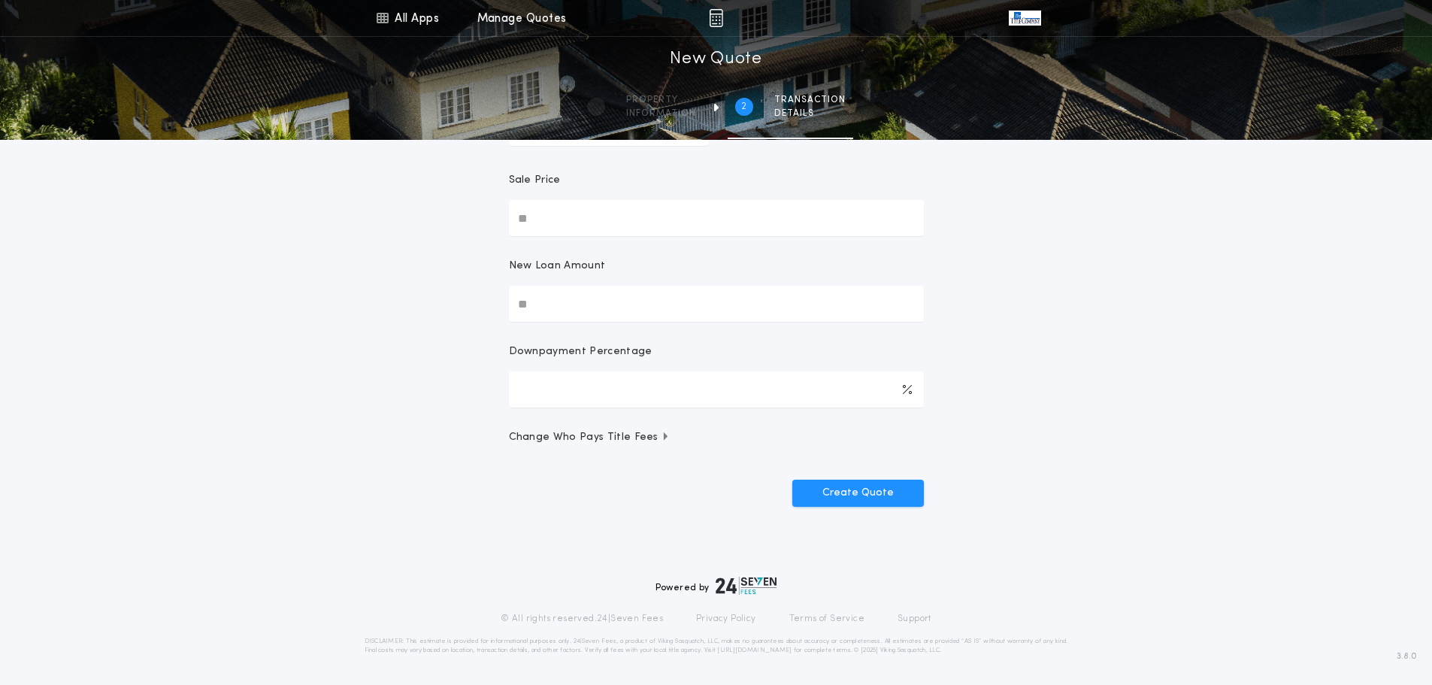  What do you see at coordinates (1025, 18) in the screenshot?
I see `img: vs-icon` at bounding box center [1025, 18].